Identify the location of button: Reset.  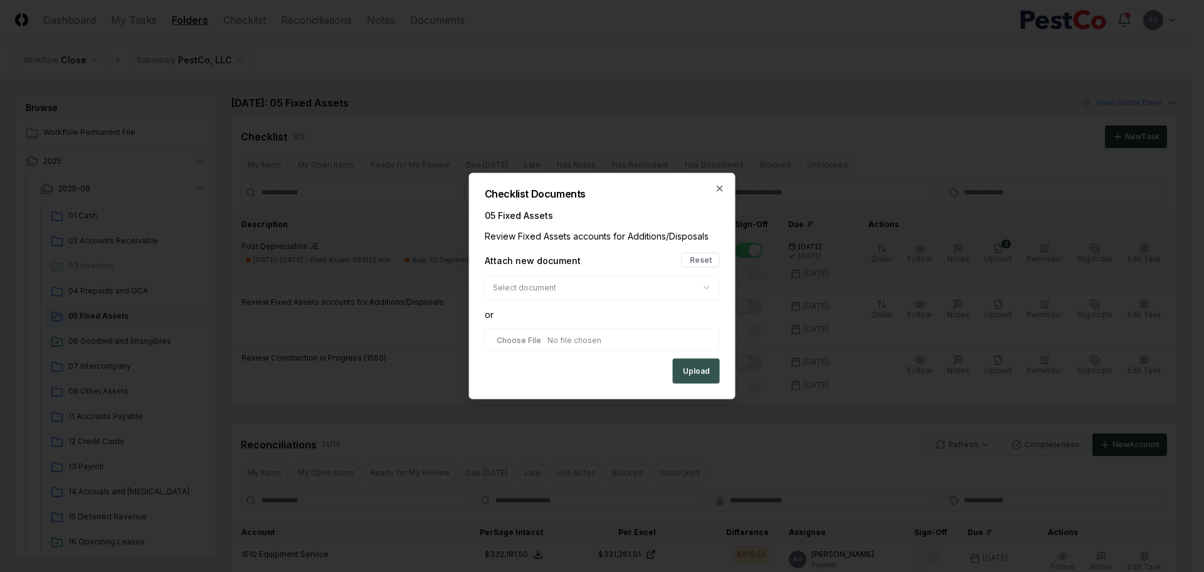
(700, 260).